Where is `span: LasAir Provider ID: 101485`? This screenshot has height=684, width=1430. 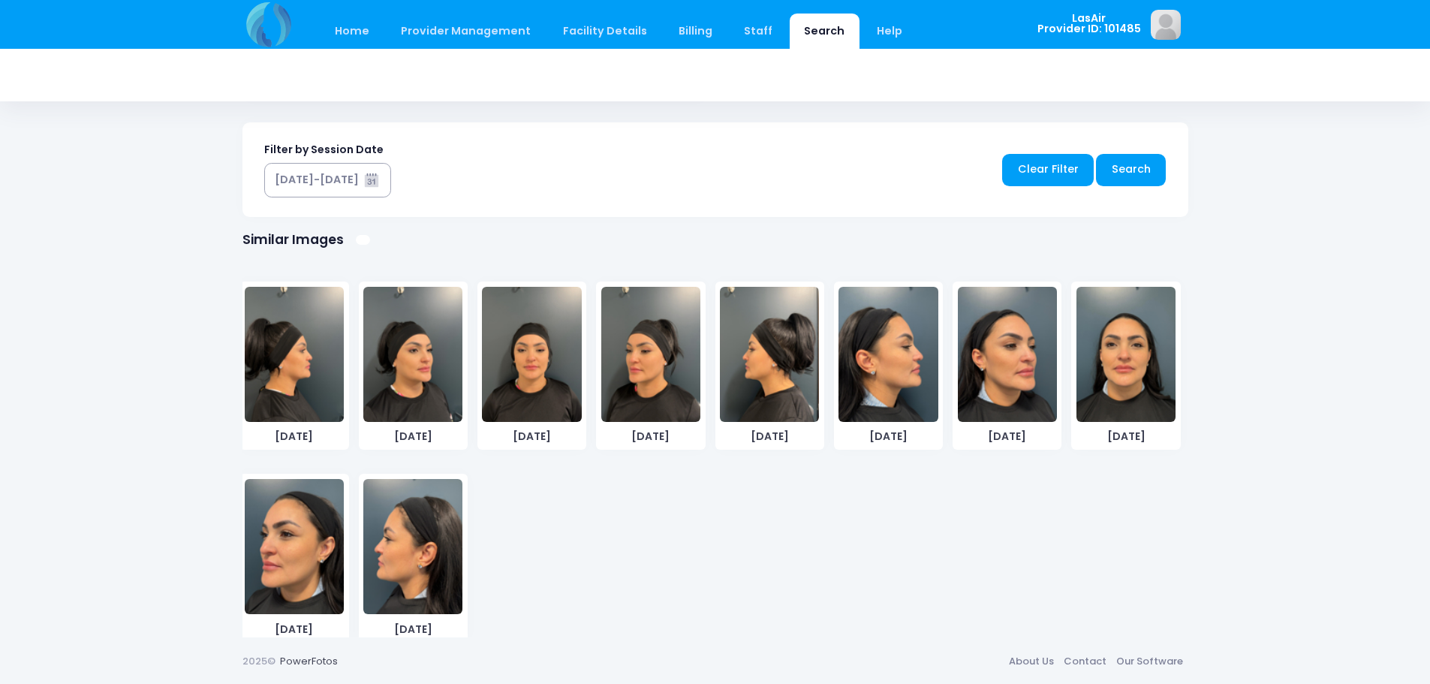
span: LasAir Provider ID: 101485 is located at coordinates (1089, 23).